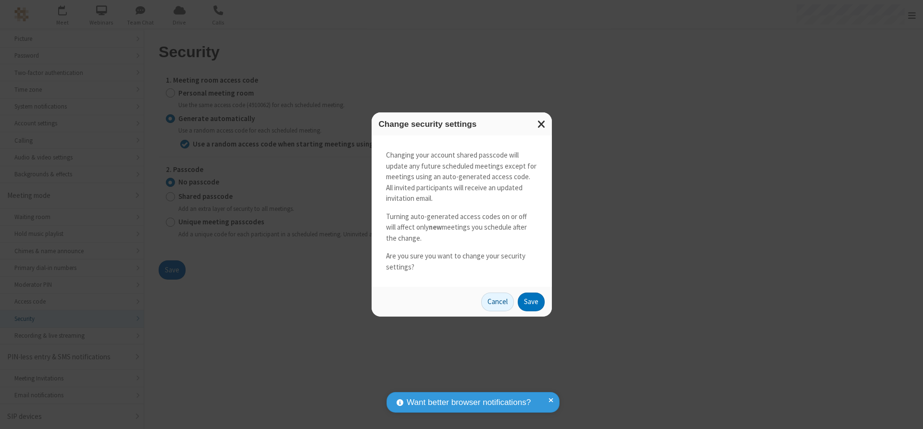 Image resolution: width=923 pixels, height=429 pixels. What do you see at coordinates (497, 302) in the screenshot?
I see `button: Cancel` at bounding box center [497, 302].